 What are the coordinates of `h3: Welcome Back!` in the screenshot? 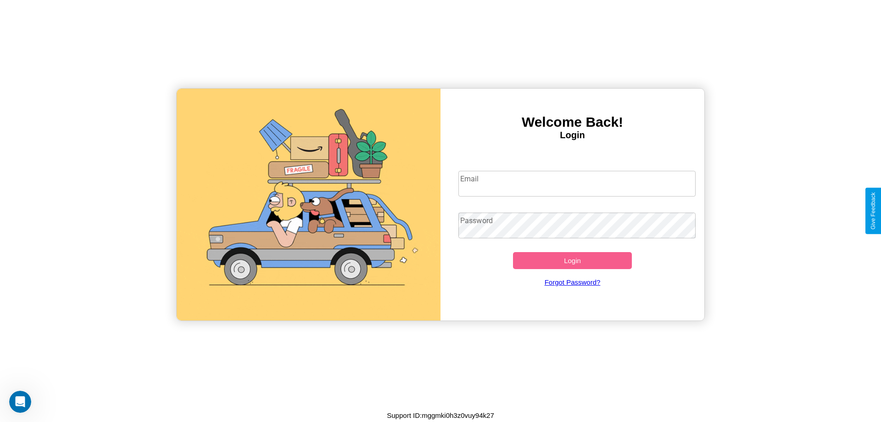 It's located at (572, 122).